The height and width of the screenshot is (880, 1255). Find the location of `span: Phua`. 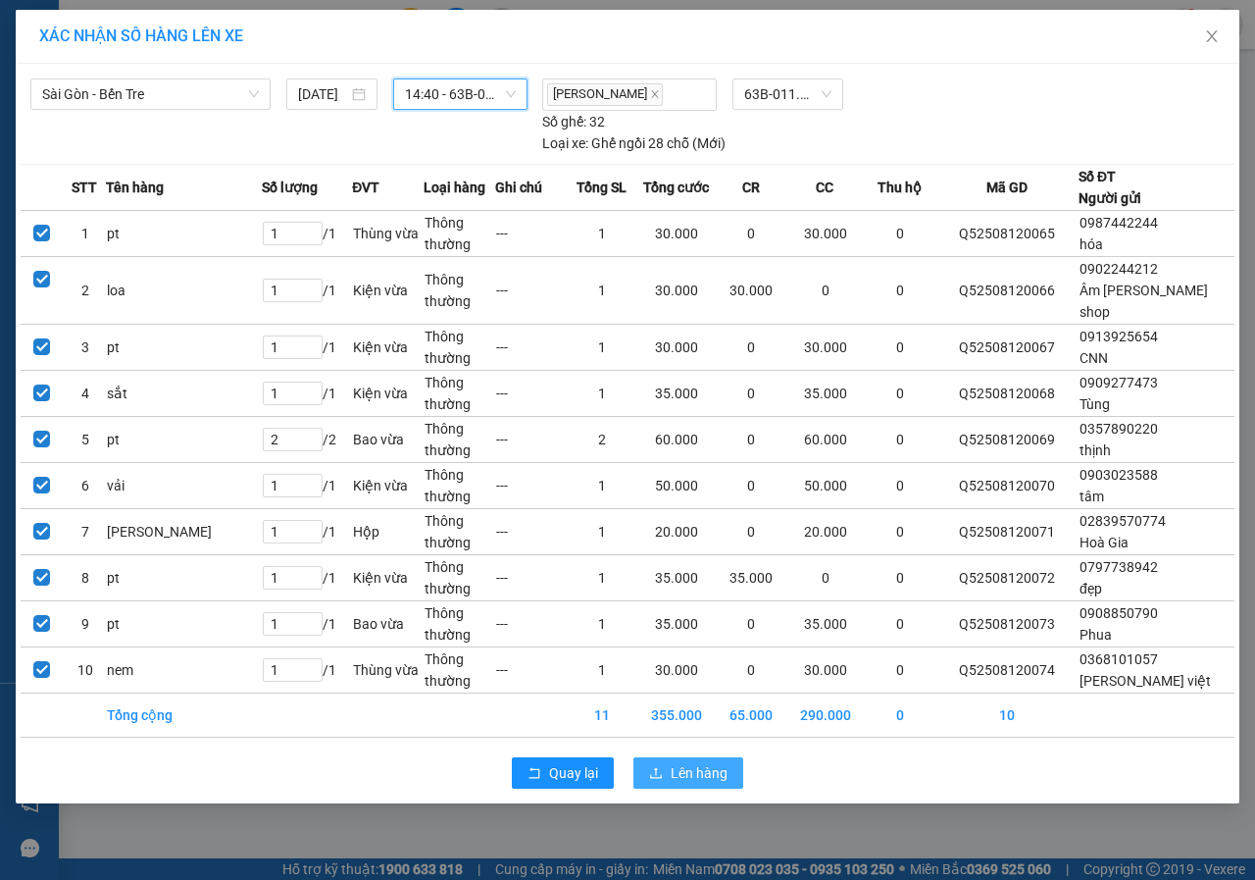

span: Phua is located at coordinates (1095, 634).